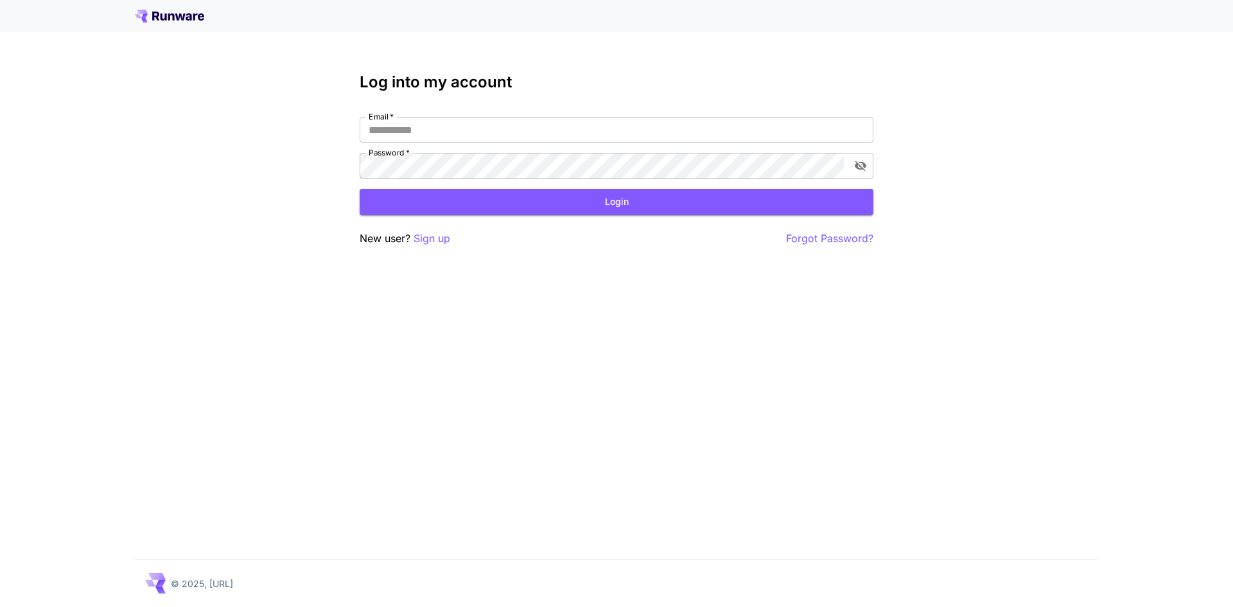 This screenshot has height=607, width=1233. What do you see at coordinates (381, 116) in the screenshot?
I see `label: Email` at bounding box center [381, 116].